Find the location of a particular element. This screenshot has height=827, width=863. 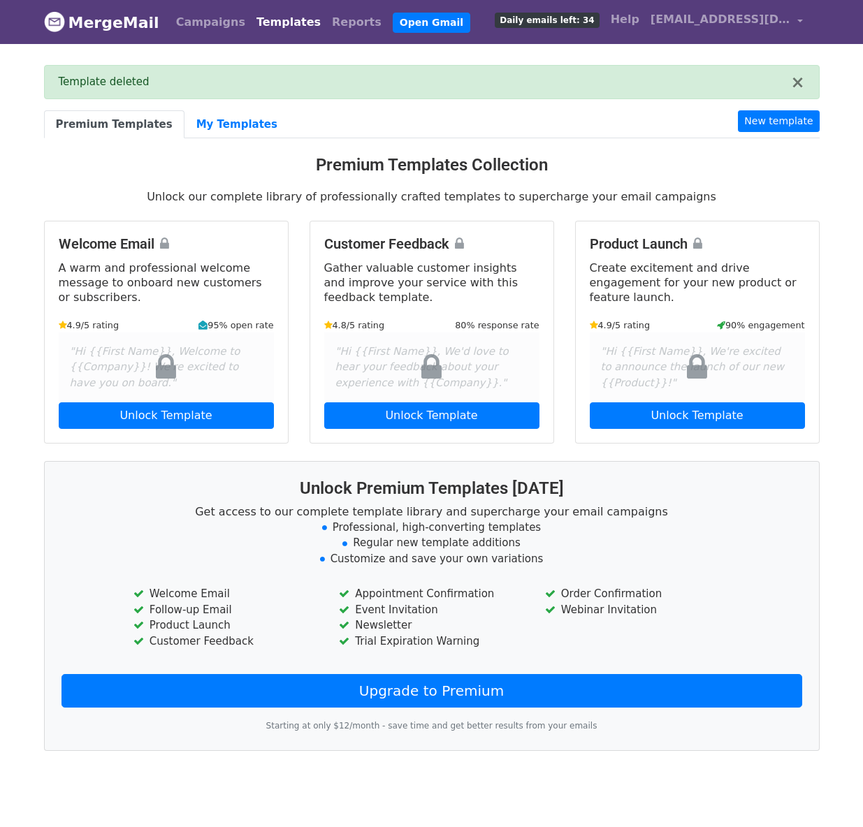

a: Help is located at coordinates (625, 20).